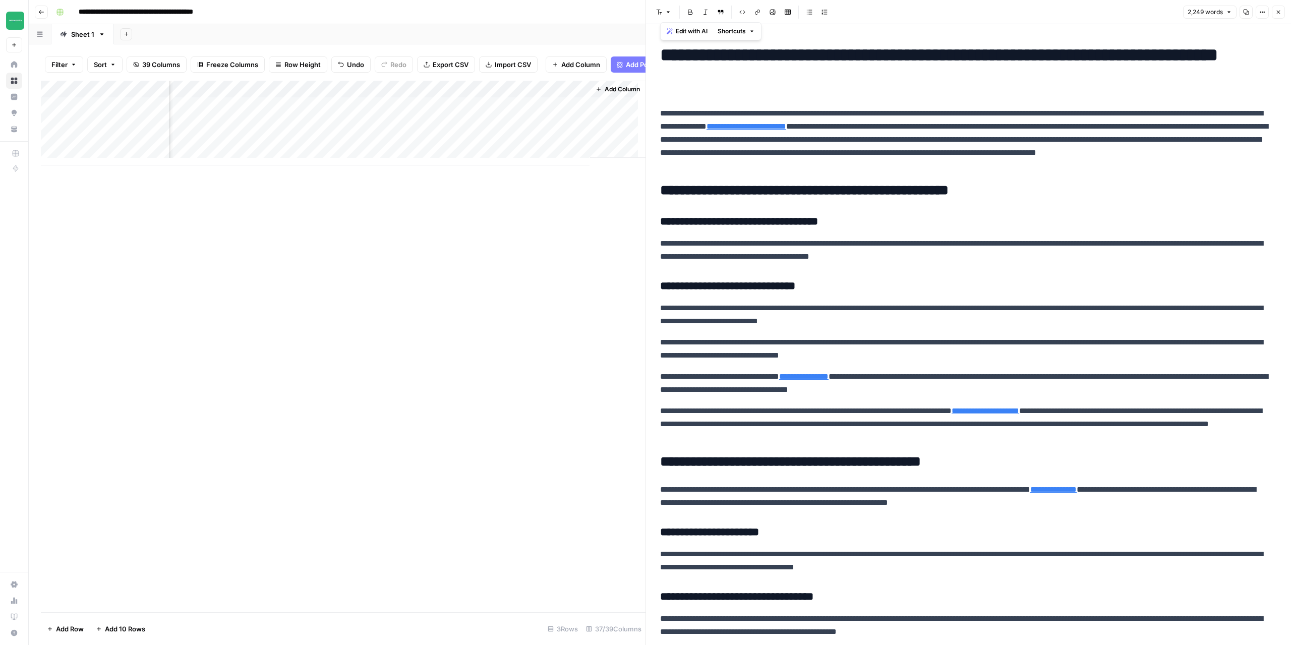 The image size is (1291, 645). Describe the element at coordinates (161, 65) in the screenshot. I see `span: 39 Columns` at that location.